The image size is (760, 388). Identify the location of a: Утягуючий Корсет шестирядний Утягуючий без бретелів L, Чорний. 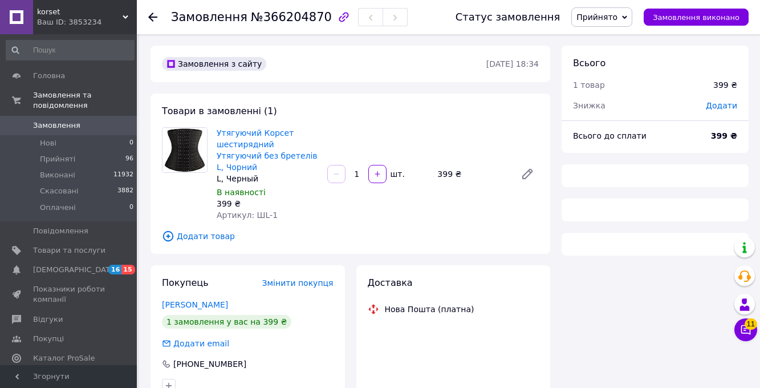
(267, 150).